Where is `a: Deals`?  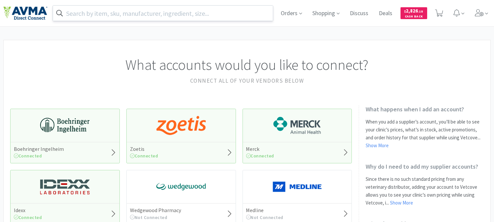
a: Deals is located at coordinates (385, 13).